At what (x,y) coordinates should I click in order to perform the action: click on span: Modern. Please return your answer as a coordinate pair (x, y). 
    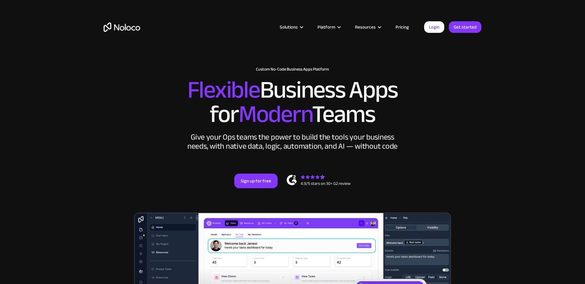
    Looking at the image, I should click on (275, 114).